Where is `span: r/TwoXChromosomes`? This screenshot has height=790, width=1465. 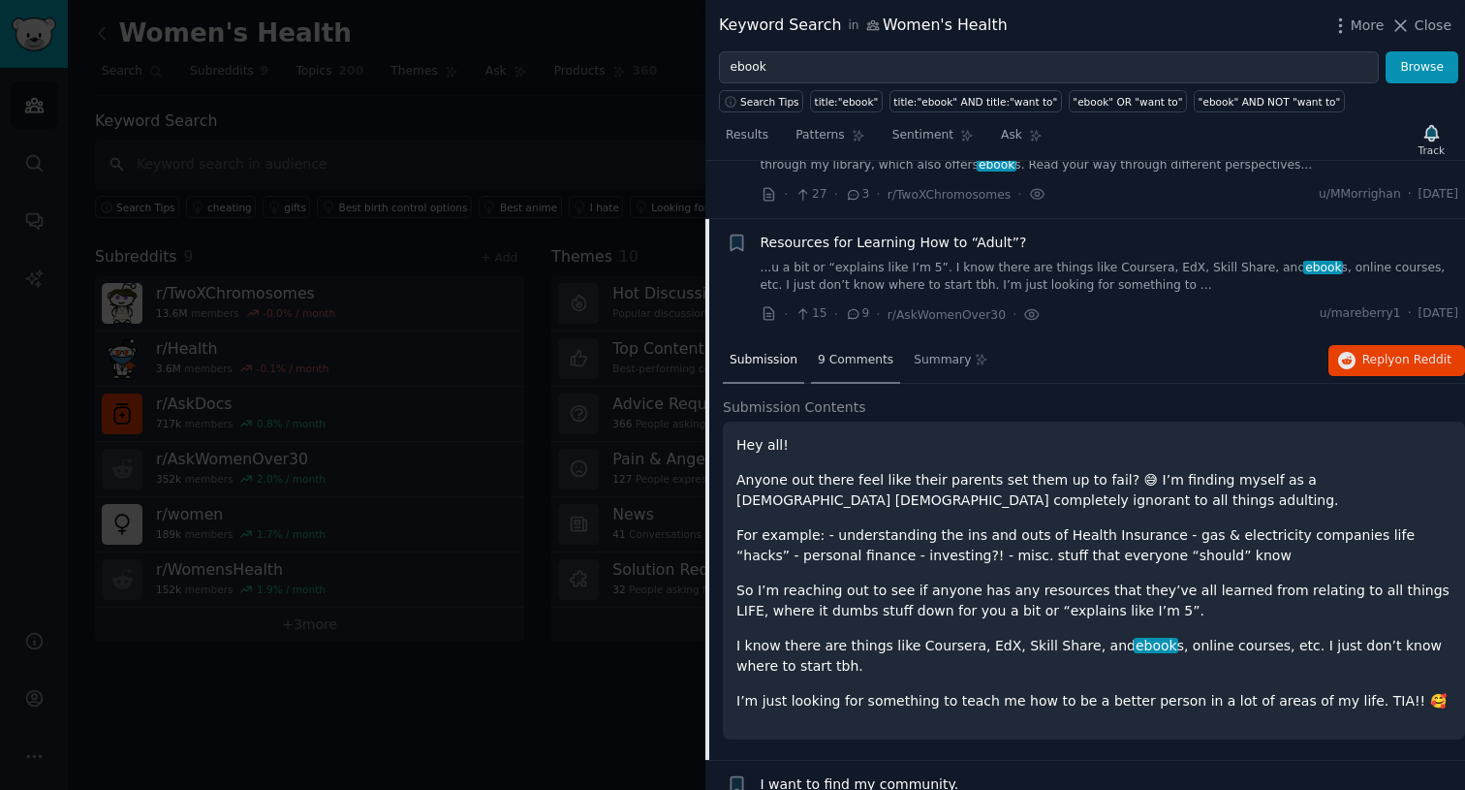 span: r/TwoXChromosomes is located at coordinates (949, 195).